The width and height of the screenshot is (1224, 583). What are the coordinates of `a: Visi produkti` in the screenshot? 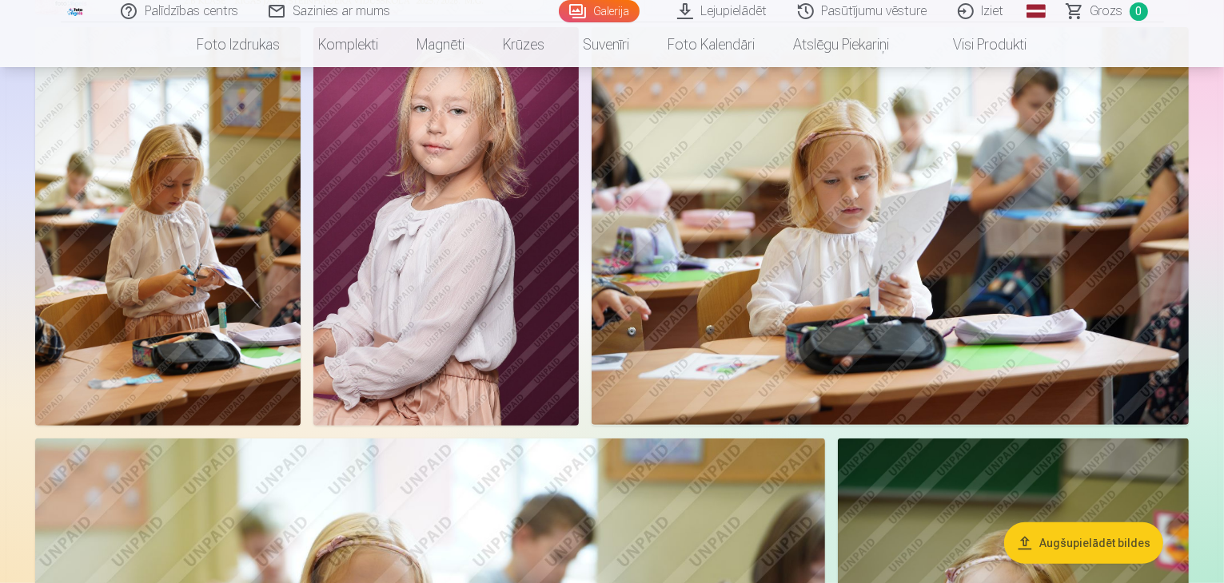 It's located at (977, 45).